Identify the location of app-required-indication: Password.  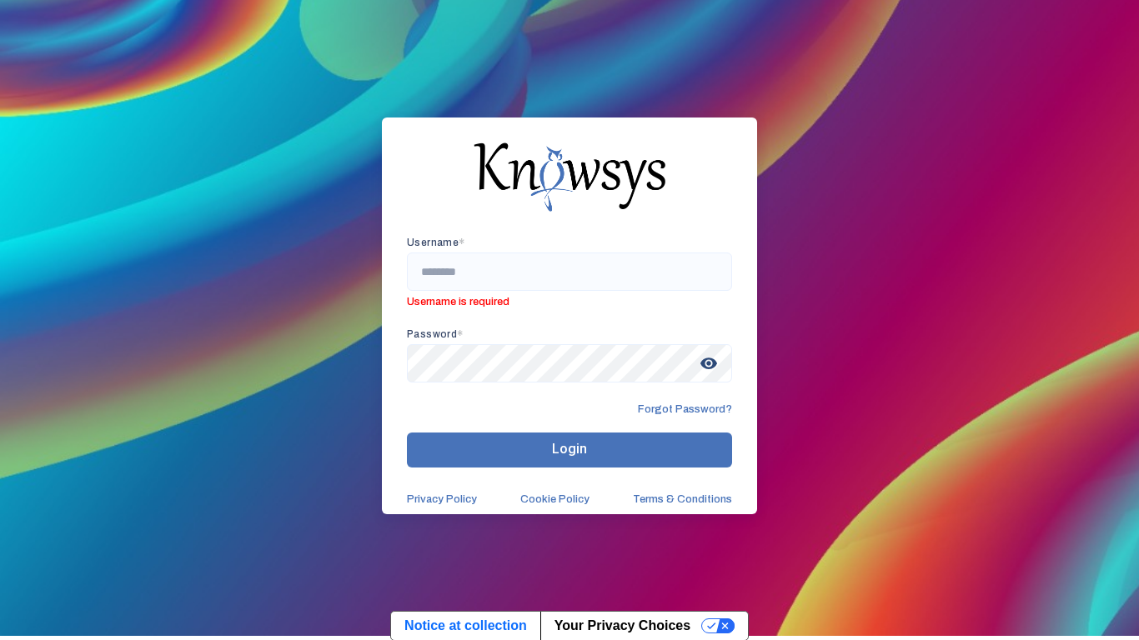
(435, 334).